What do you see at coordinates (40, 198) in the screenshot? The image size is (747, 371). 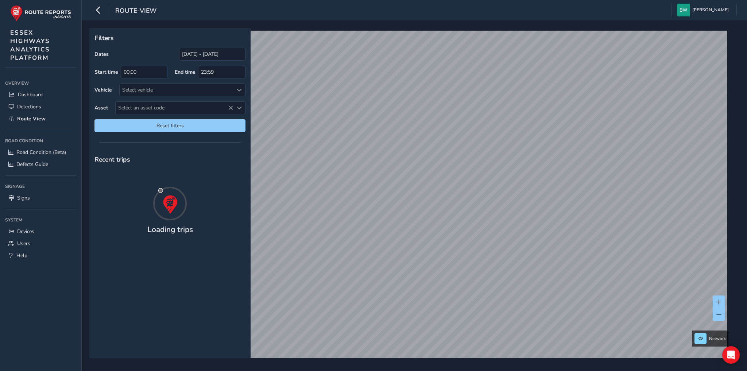 I see `a: Signs` at bounding box center [40, 198].